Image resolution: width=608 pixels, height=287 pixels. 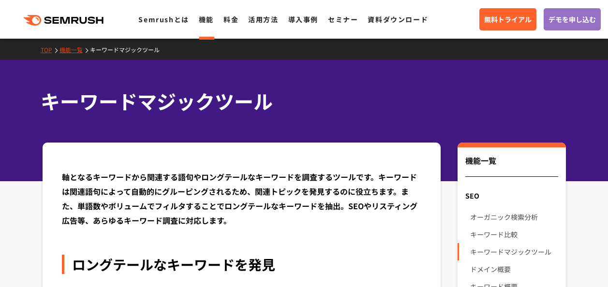 I want to click on a: Semrushとは, so click(x=164, y=19).